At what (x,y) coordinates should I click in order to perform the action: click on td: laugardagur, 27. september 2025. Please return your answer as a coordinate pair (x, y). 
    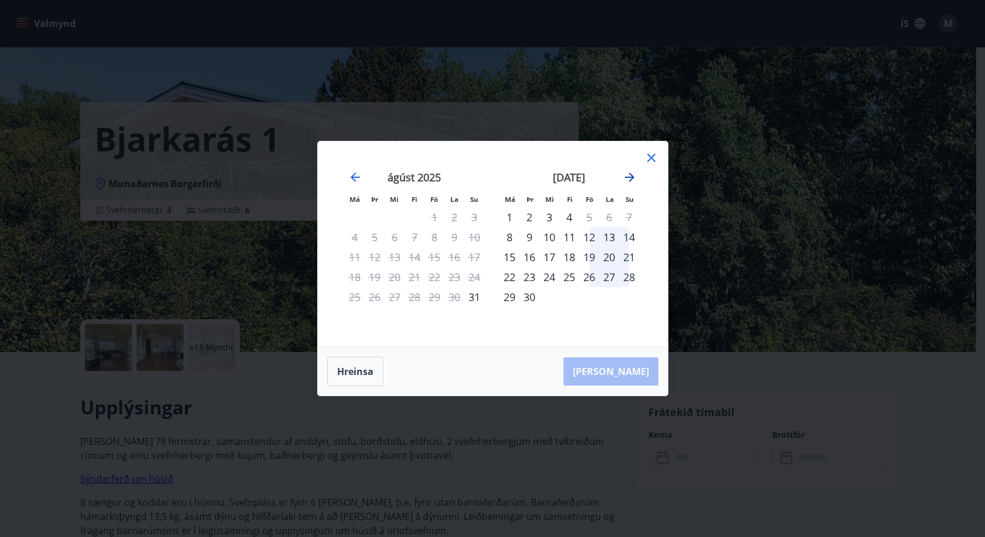
    Looking at the image, I should click on (609, 277).